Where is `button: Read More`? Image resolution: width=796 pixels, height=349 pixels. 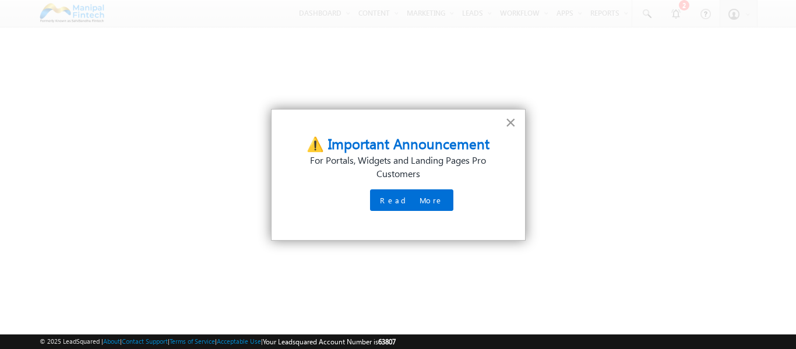
button: Read More is located at coordinates (411, 200).